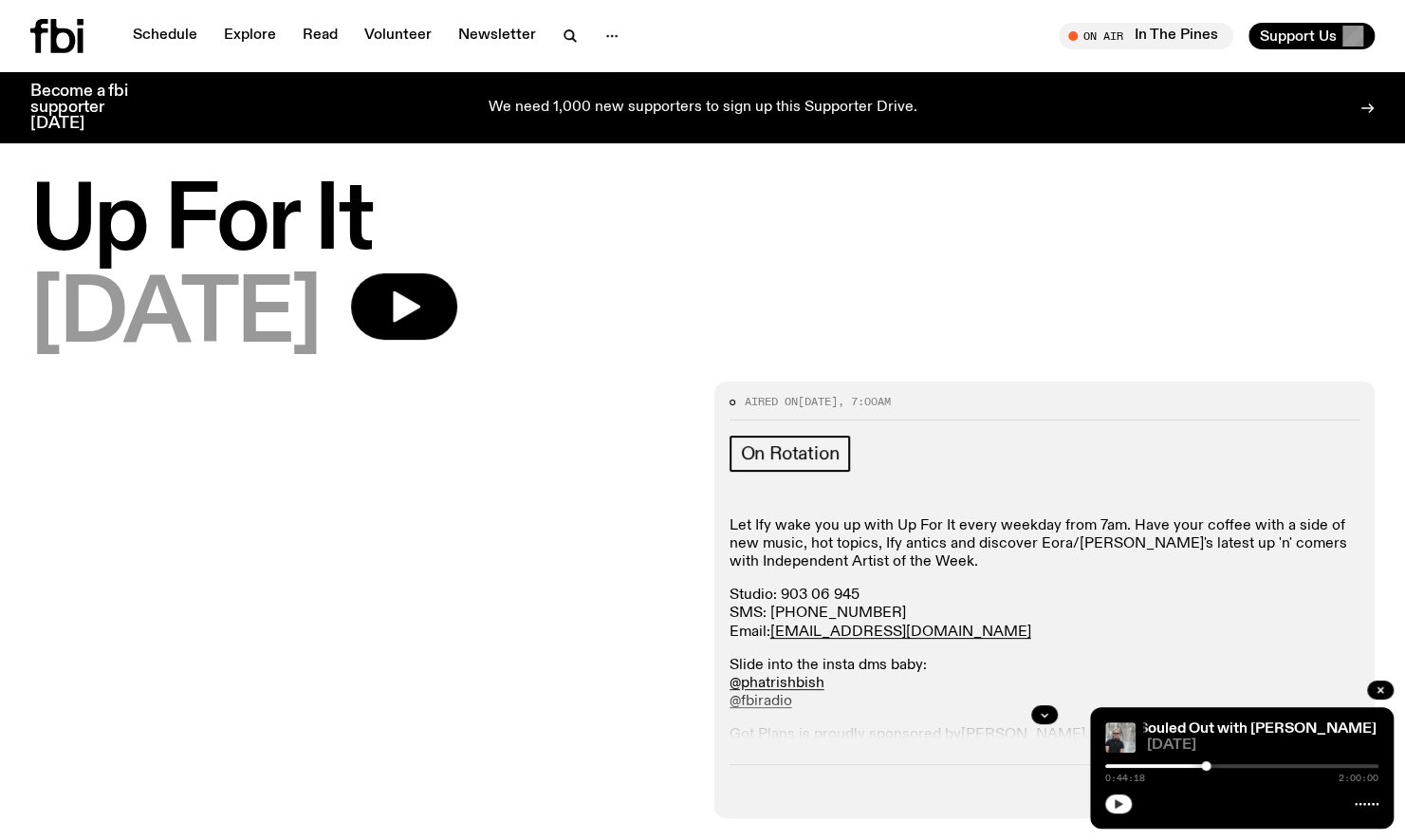  Describe the element at coordinates (319, 36) in the screenshot. I see `a: Read` at that location.